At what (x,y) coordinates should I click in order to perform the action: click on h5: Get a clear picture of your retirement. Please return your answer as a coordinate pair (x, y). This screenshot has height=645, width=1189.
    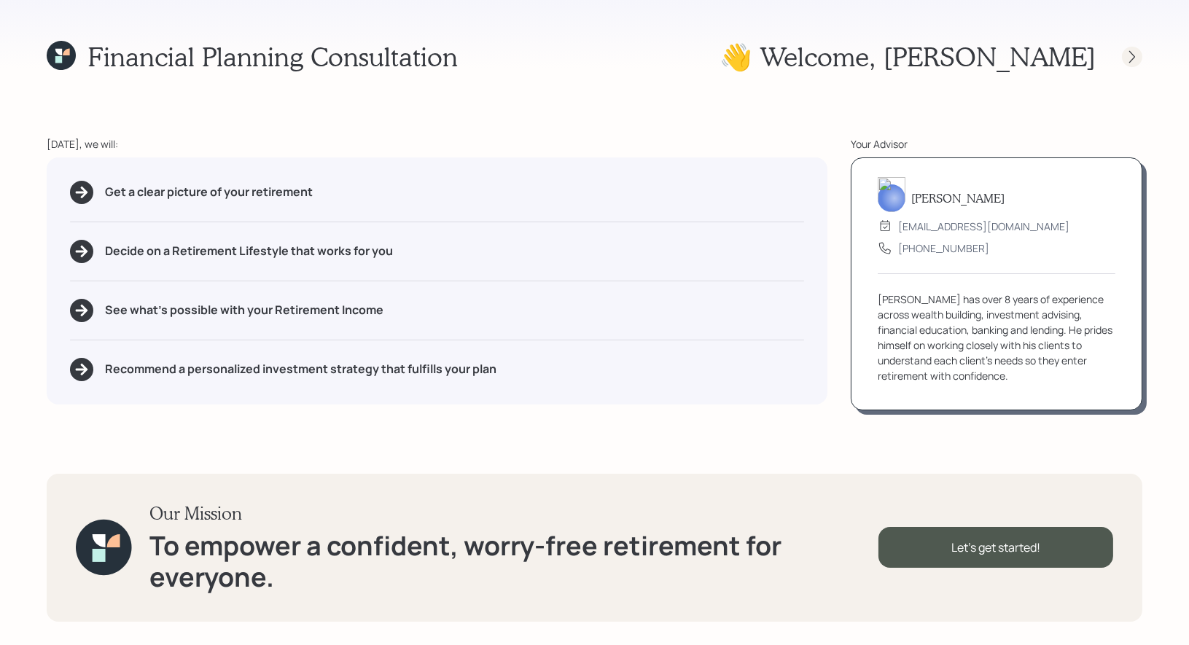
    Looking at the image, I should click on (208, 192).